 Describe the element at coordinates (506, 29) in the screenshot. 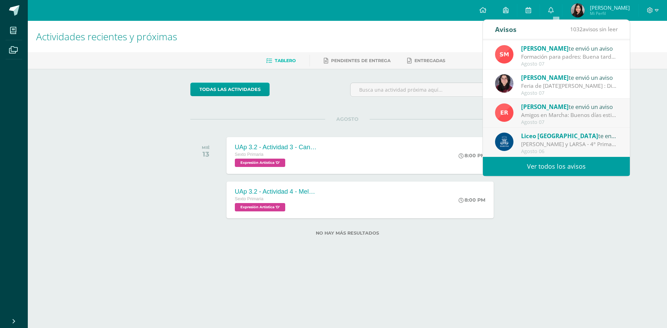

I see `div: Avisos` at that location.